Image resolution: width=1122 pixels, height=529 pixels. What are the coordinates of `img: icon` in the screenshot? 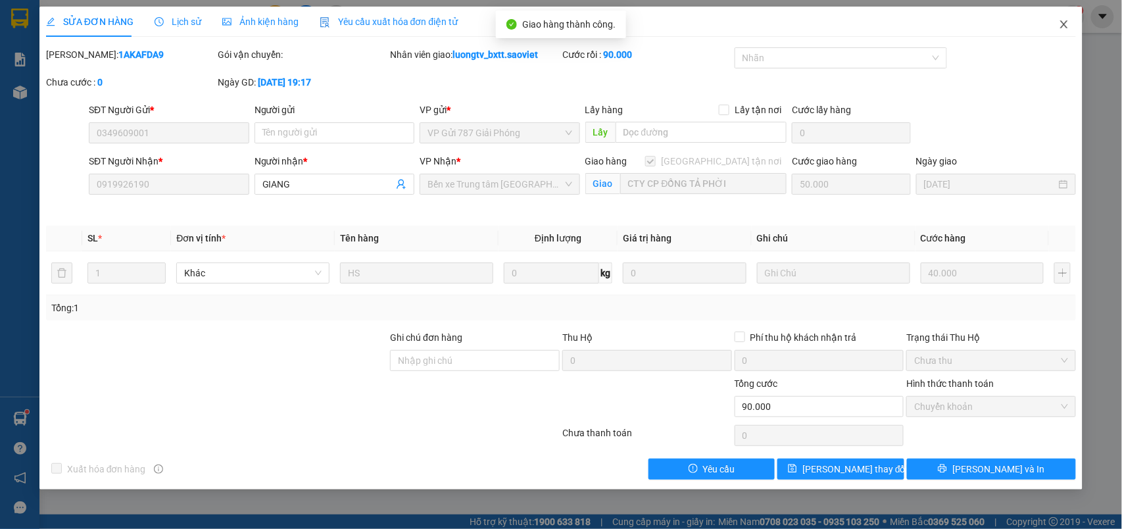 It's located at (325, 22).